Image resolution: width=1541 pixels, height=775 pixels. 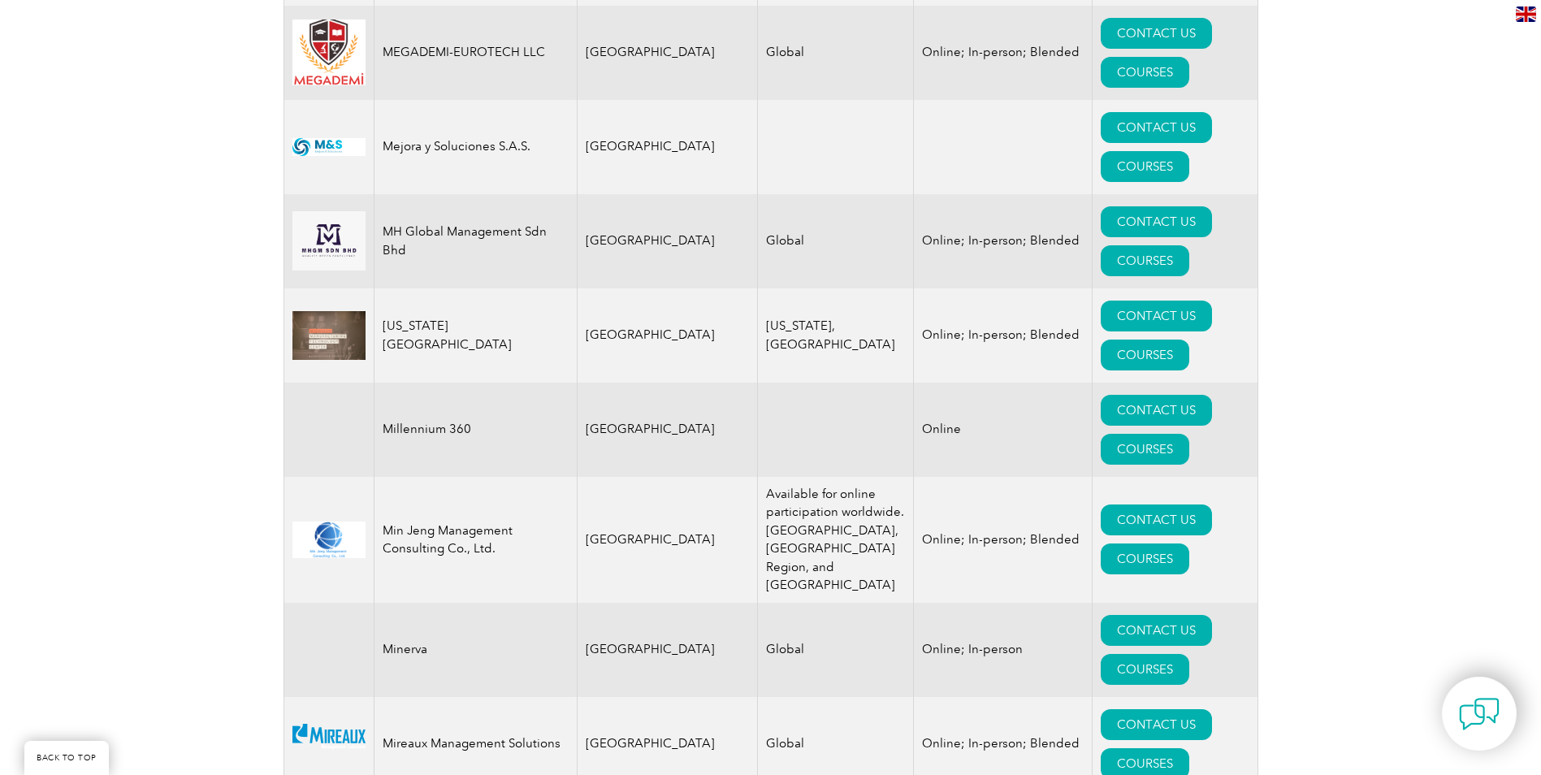 What do you see at coordinates (329, 147) in the screenshot?
I see `img: c58f6375-d72a-f011-8c4d-00224891ba56-logo.jpg` at bounding box center [329, 147].